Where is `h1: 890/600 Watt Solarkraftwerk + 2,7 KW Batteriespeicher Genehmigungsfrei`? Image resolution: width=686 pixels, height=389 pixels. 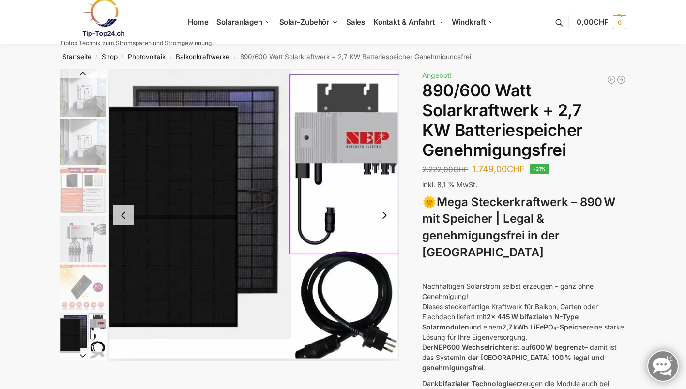
h1: 890/600 Watt Solarkraftwerk + 2,7 KW Batteriespeicher Genehmigungsfrei is located at coordinates (523, 120).